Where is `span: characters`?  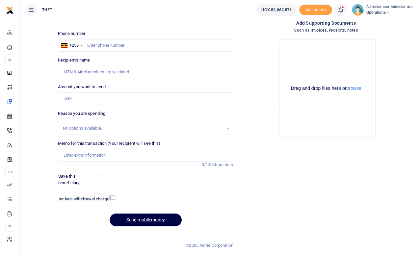 span: characters is located at coordinates (223, 164).